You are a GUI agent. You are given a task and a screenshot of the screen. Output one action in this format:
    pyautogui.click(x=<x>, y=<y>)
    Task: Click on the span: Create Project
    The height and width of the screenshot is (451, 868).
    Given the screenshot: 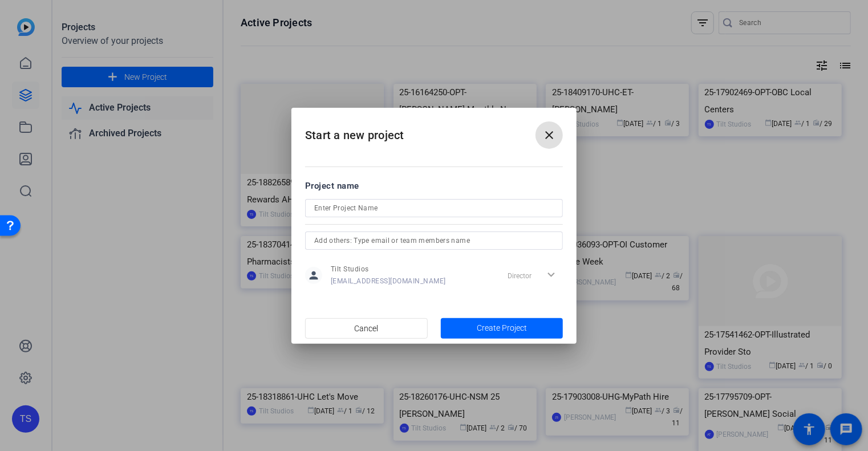 What is the action you would take?
    pyautogui.click(x=502, y=328)
    